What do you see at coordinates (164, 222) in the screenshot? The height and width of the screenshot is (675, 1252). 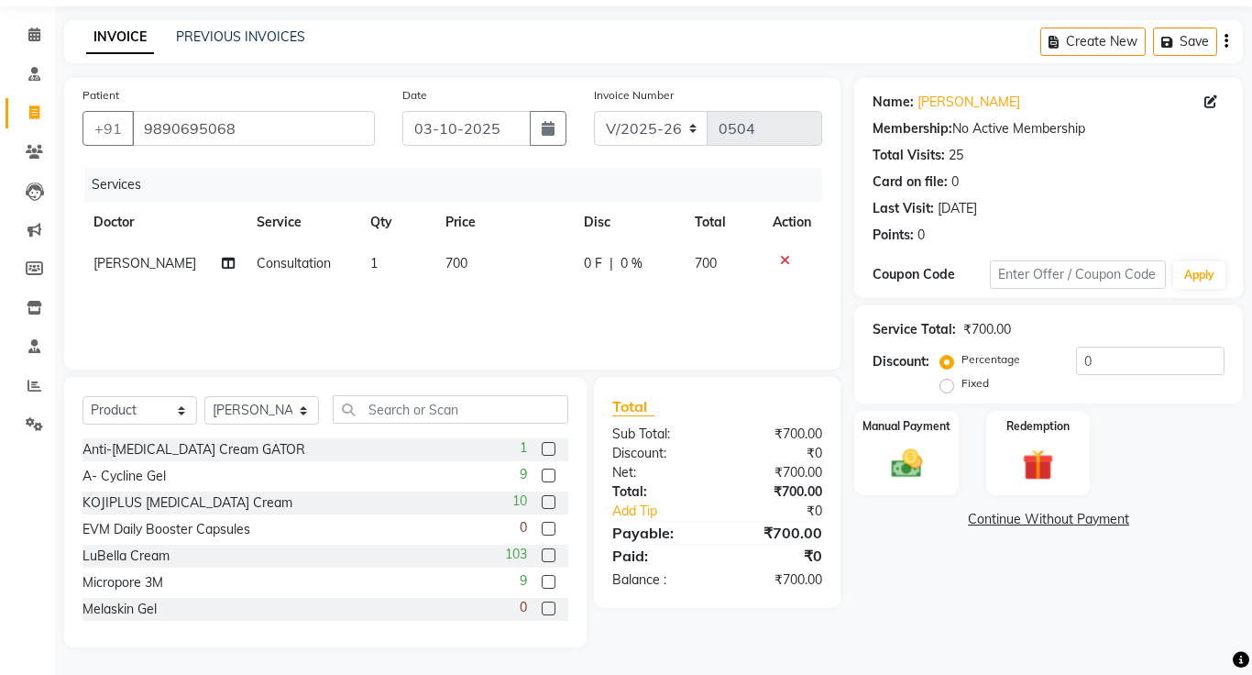 I see `th: Doctor` at bounding box center [164, 222].